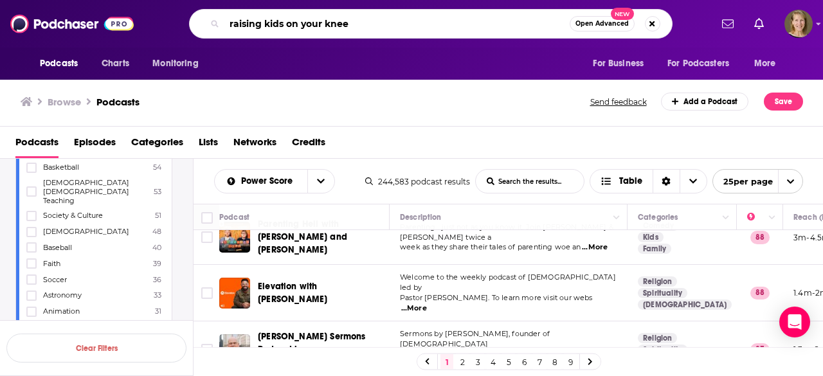 The height and width of the screenshot is (376, 823). I want to click on a: 6, so click(524, 362).